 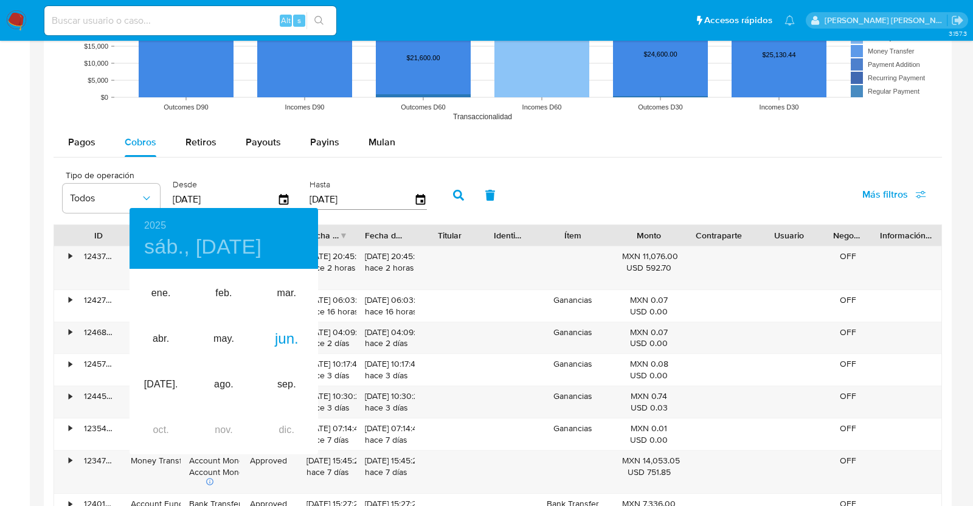 I want to click on div: abr., so click(x=160, y=339).